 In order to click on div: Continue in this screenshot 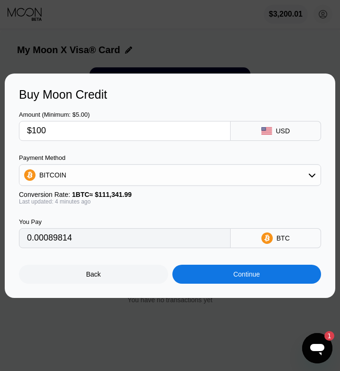, I will do `click(247, 274)`.